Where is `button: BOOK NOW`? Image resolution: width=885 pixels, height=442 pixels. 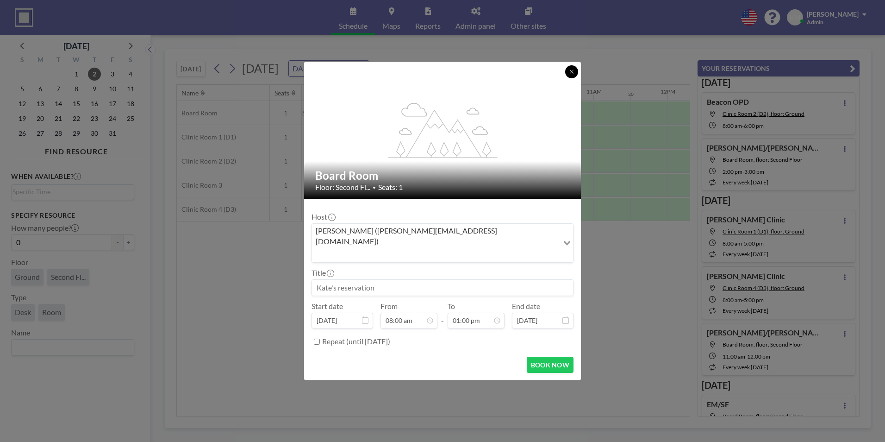
button: BOOK NOW is located at coordinates (550, 364).